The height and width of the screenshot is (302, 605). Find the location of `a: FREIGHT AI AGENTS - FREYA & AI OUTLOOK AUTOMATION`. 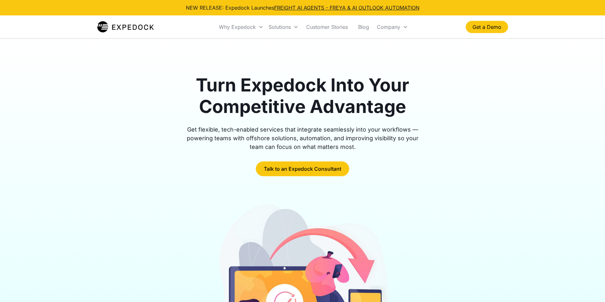

a: FREIGHT AI AGENTS - FREYA & AI OUTLOOK AUTOMATION is located at coordinates (346, 8).